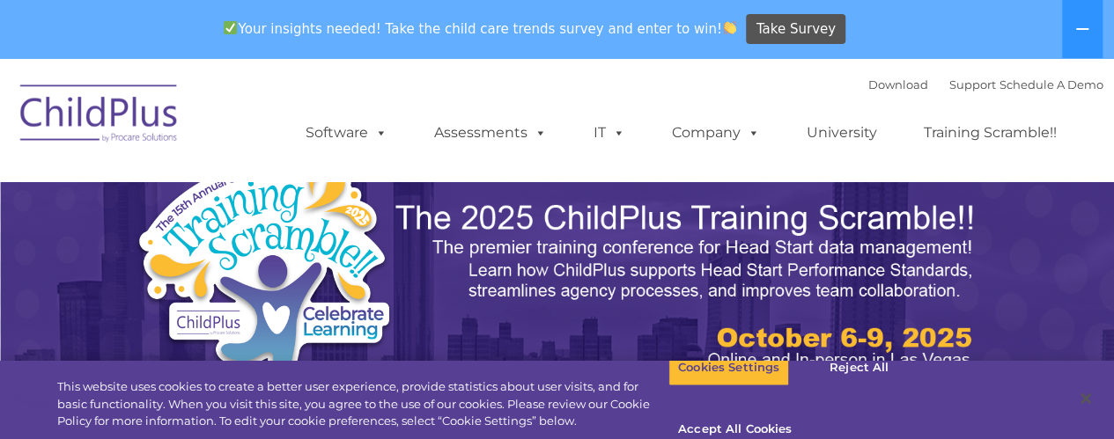  Describe the element at coordinates (346, 133) in the screenshot. I see `a: Software` at that location.